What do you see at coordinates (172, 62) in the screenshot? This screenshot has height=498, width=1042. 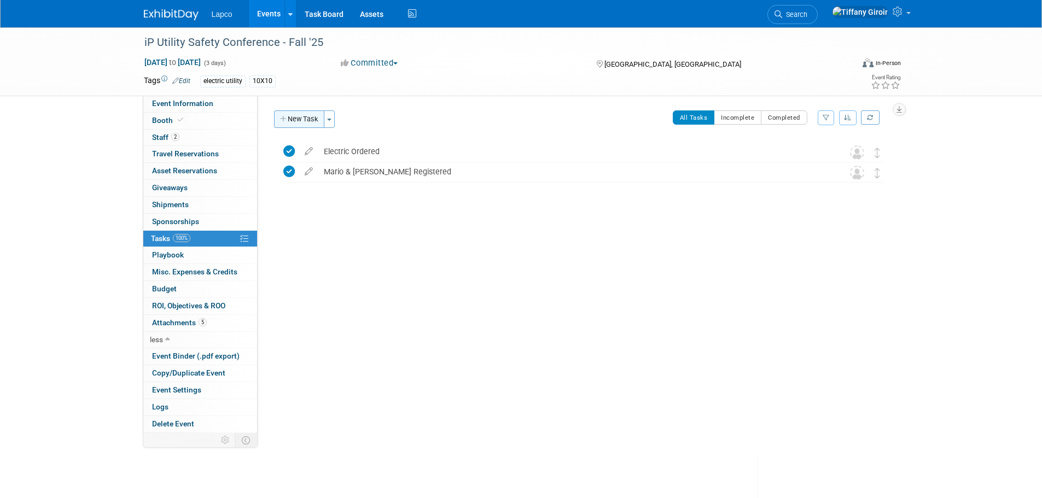 I see `span: to` at bounding box center [172, 62].